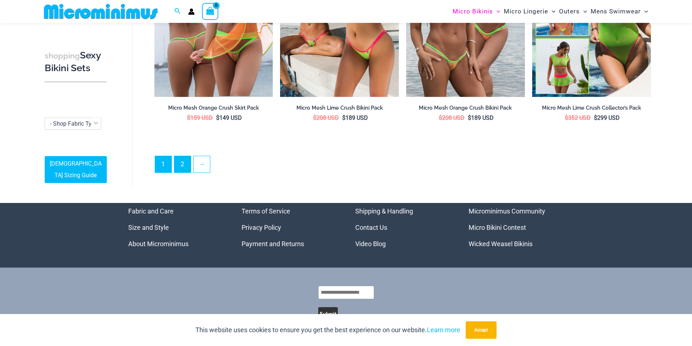  What do you see at coordinates (266, 211) in the screenshot?
I see `a: Terms of Service` at bounding box center [266, 211].